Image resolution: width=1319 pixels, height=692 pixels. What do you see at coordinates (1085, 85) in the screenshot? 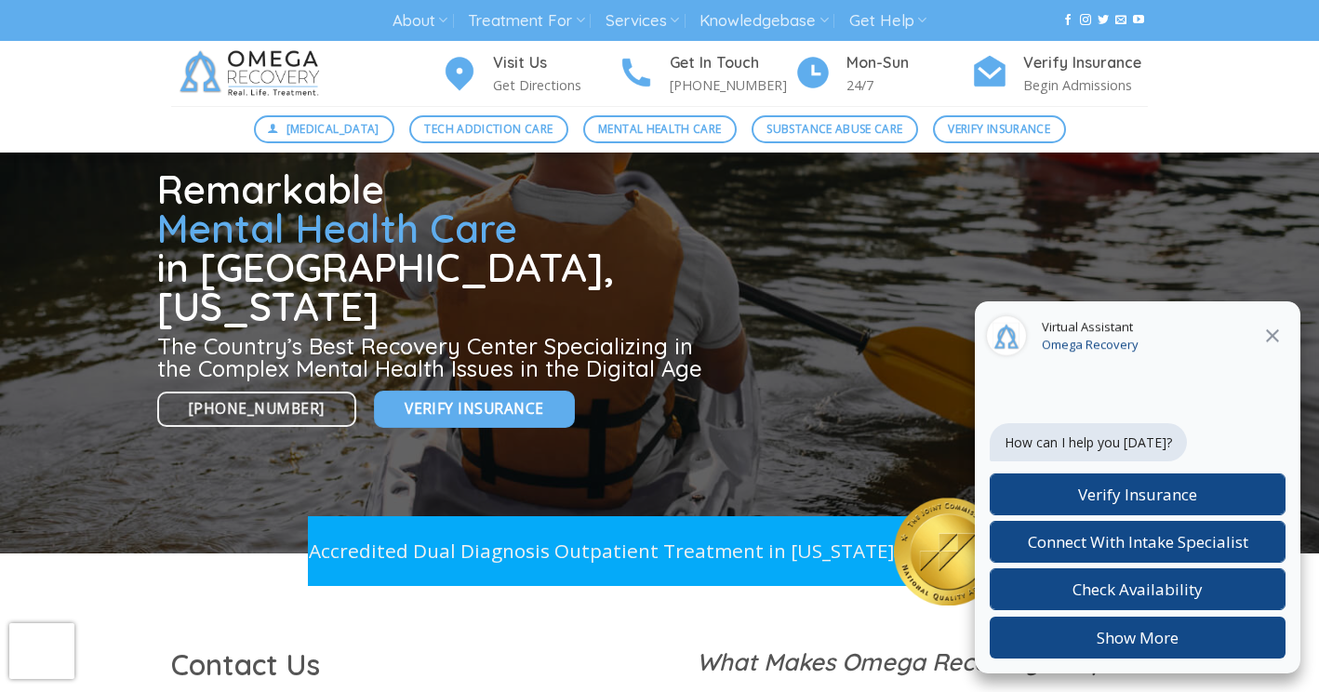
I see `p: Begin Admissions` at bounding box center [1085, 85].